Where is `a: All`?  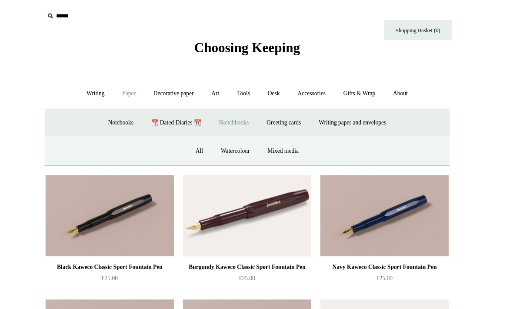
a: All is located at coordinates (210, 145).